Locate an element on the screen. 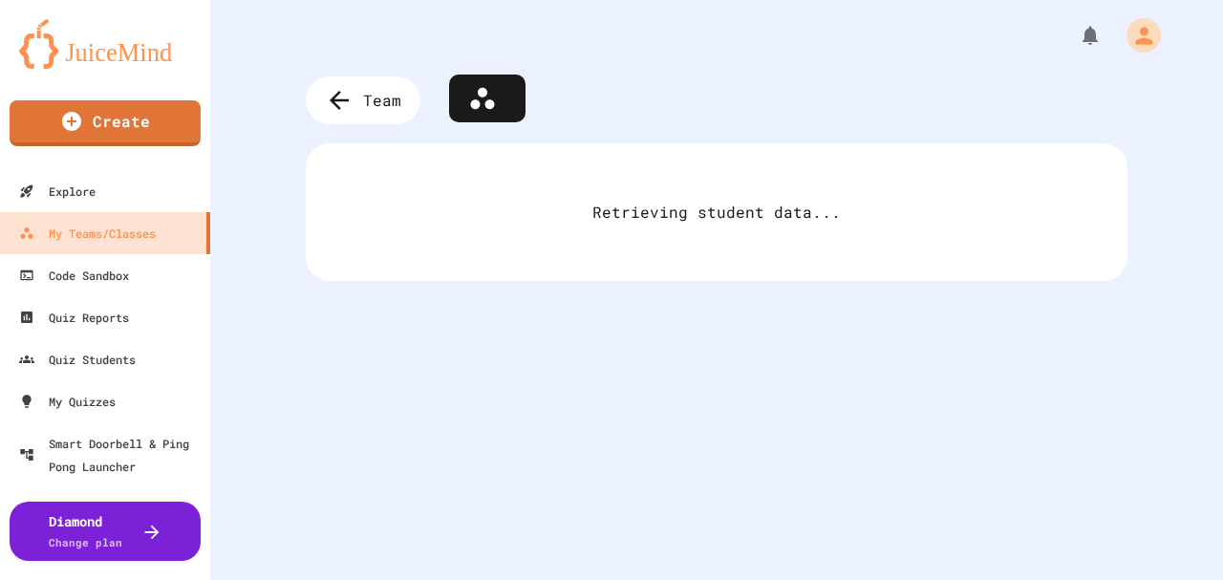 This screenshot has height=580, width=1223. div: My Notifications is located at coordinates (1075, 35).